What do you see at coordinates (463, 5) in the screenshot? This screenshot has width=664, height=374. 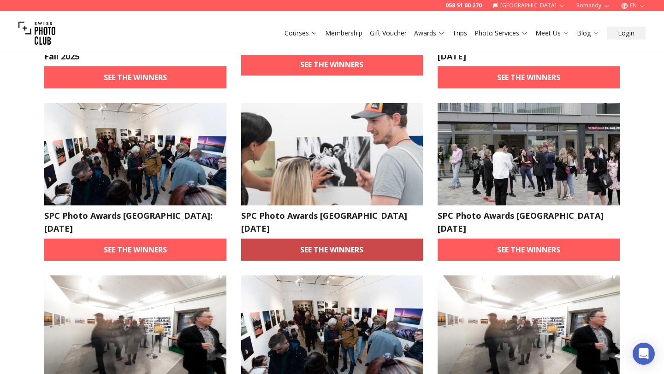 I see `font: 058 51 00 270` at bounding box center [463, 5].